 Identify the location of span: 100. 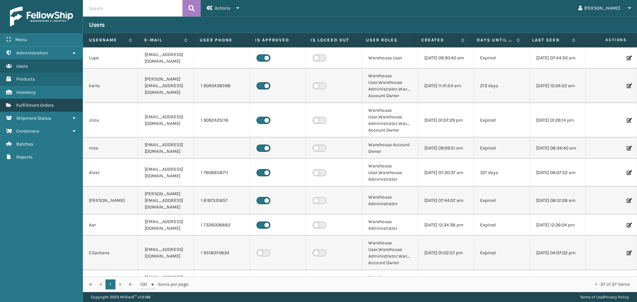
(145, 285).